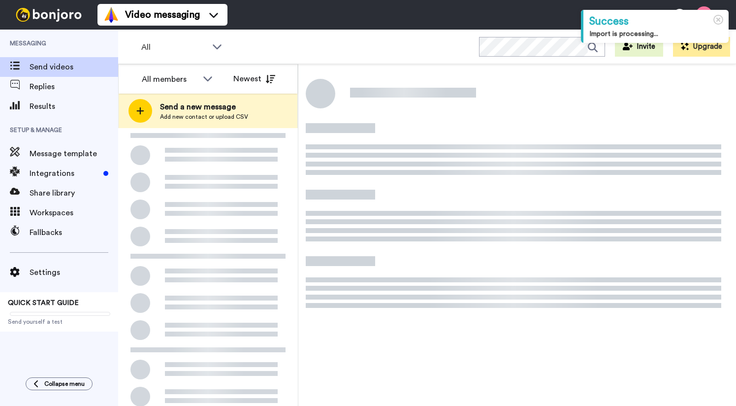  What do you see at coordinates (74, 213) in the screenshot?
I see `span: Workspaces` at bounding box center [74, 213].